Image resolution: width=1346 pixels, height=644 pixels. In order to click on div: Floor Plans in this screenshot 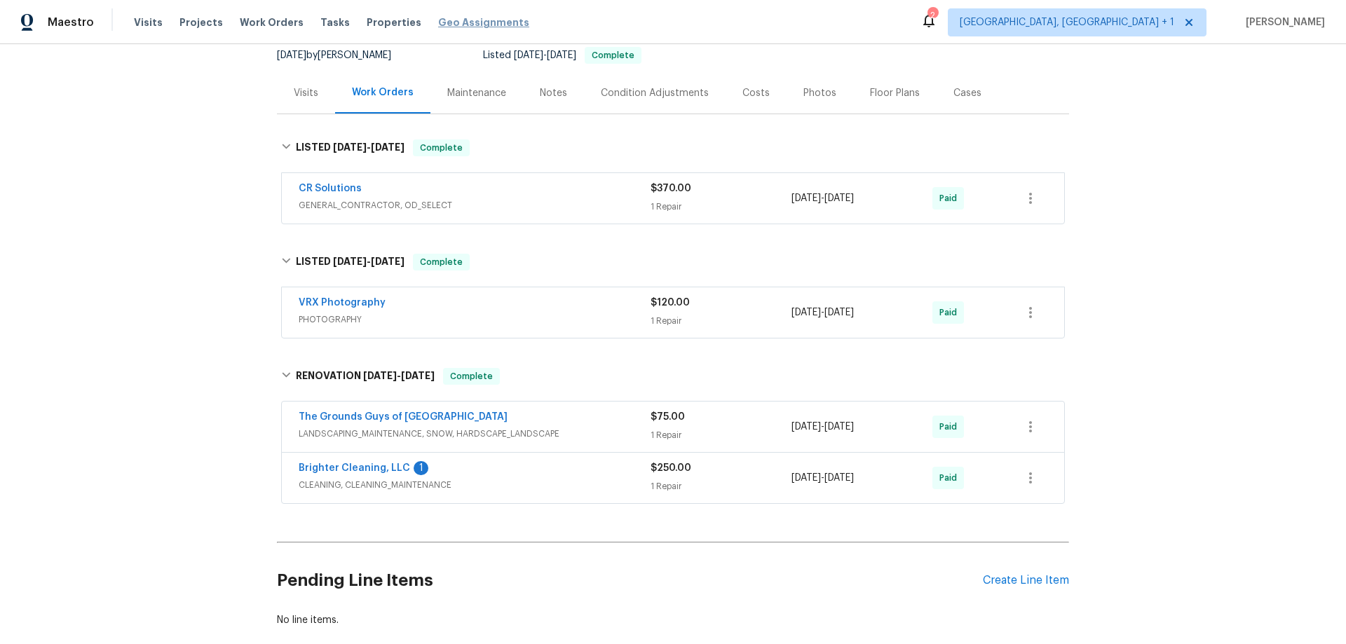, I will do `click(894, 93)`.